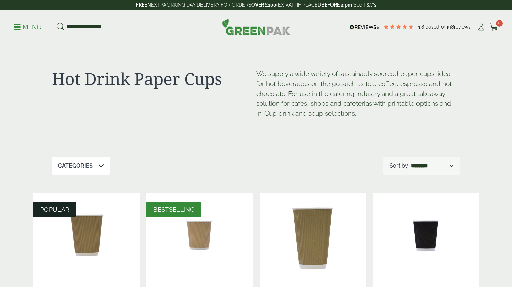  What do you see at coordinates (462, 27) in the screenshot?
I see `span: reviews` at bounding box center [462, 27].